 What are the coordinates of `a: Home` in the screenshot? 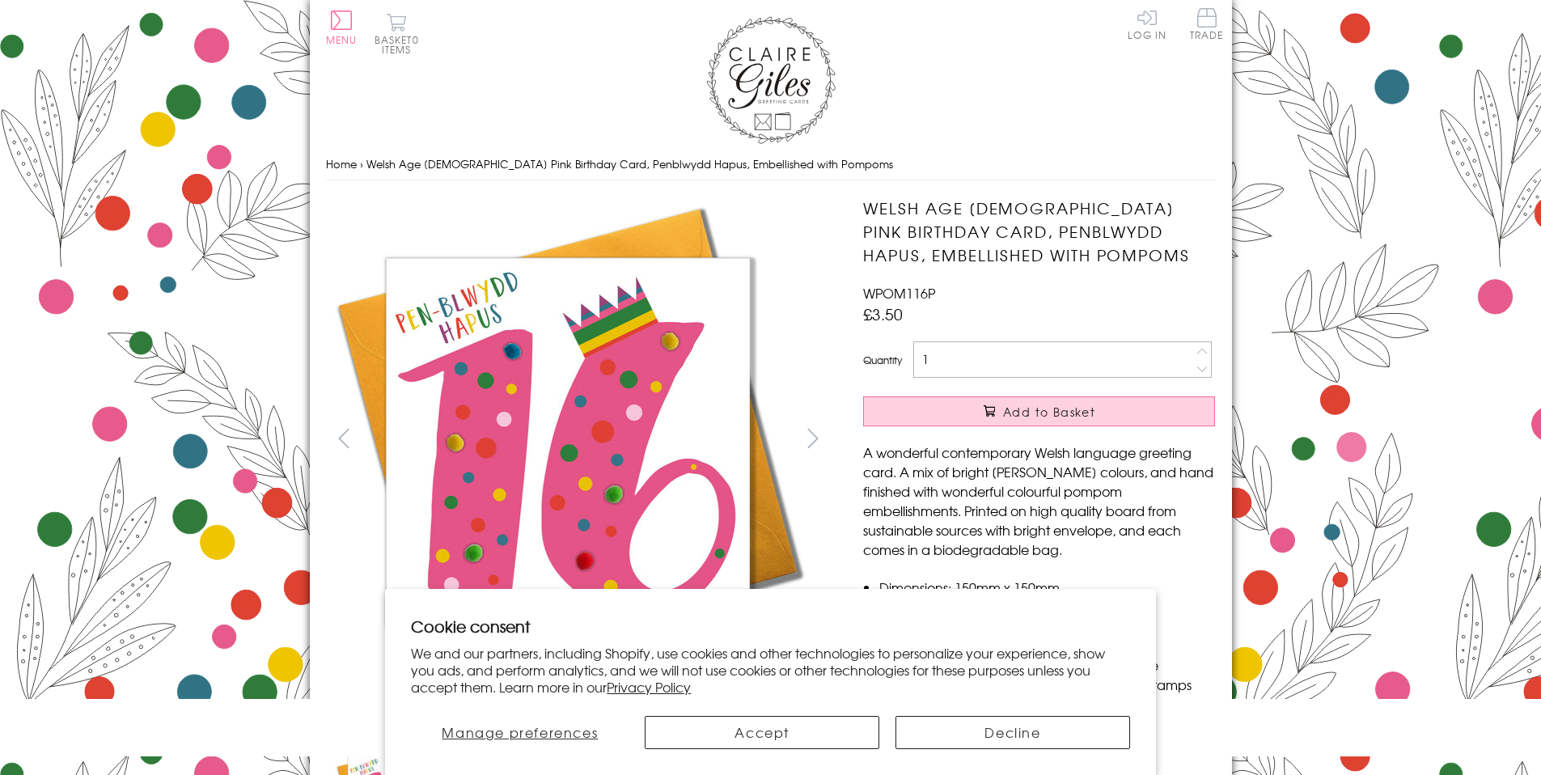 It's located at (341, 163).